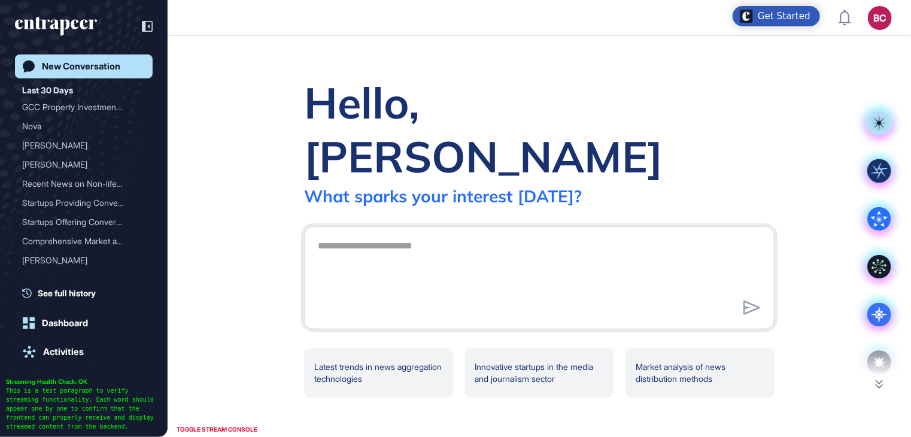 The image size is (911, 437). I want to click on a: Dashboard, so click(84, 323).